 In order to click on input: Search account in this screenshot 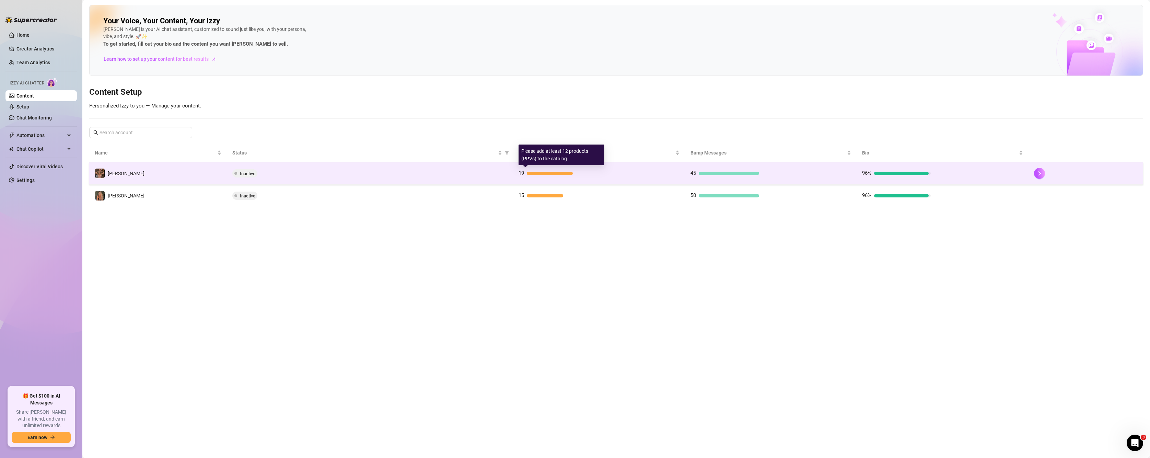, I will do `click(141, 132)`.